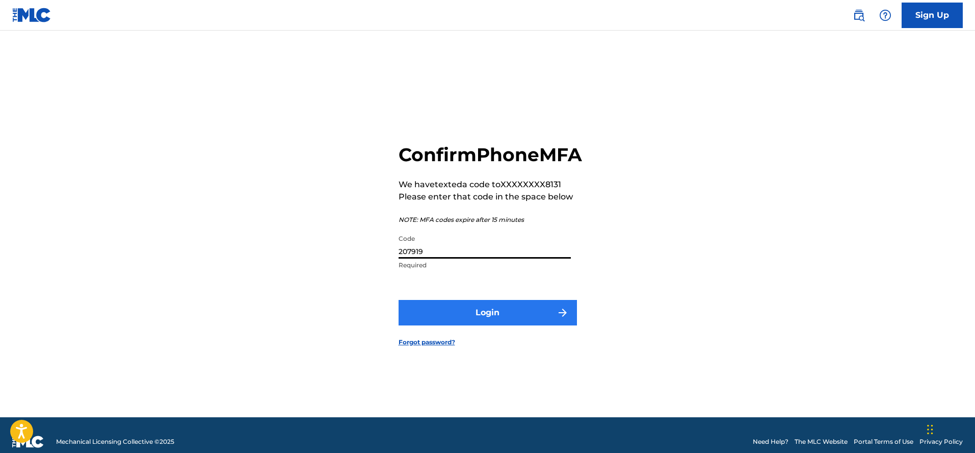 The width and height of the screenshot is (975, 453). Describe the element at coordinates (933, 15) in the screenshot. I see `a: Sign Up` at that location.